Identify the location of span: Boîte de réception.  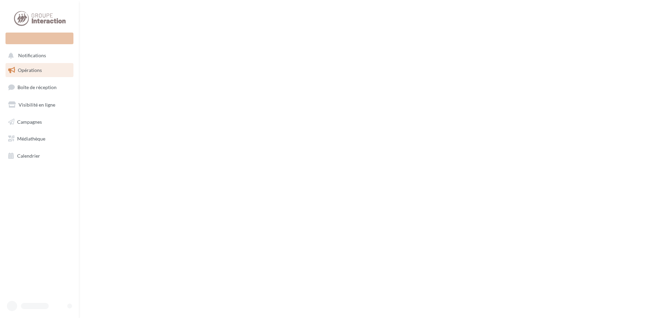
(37, 87).